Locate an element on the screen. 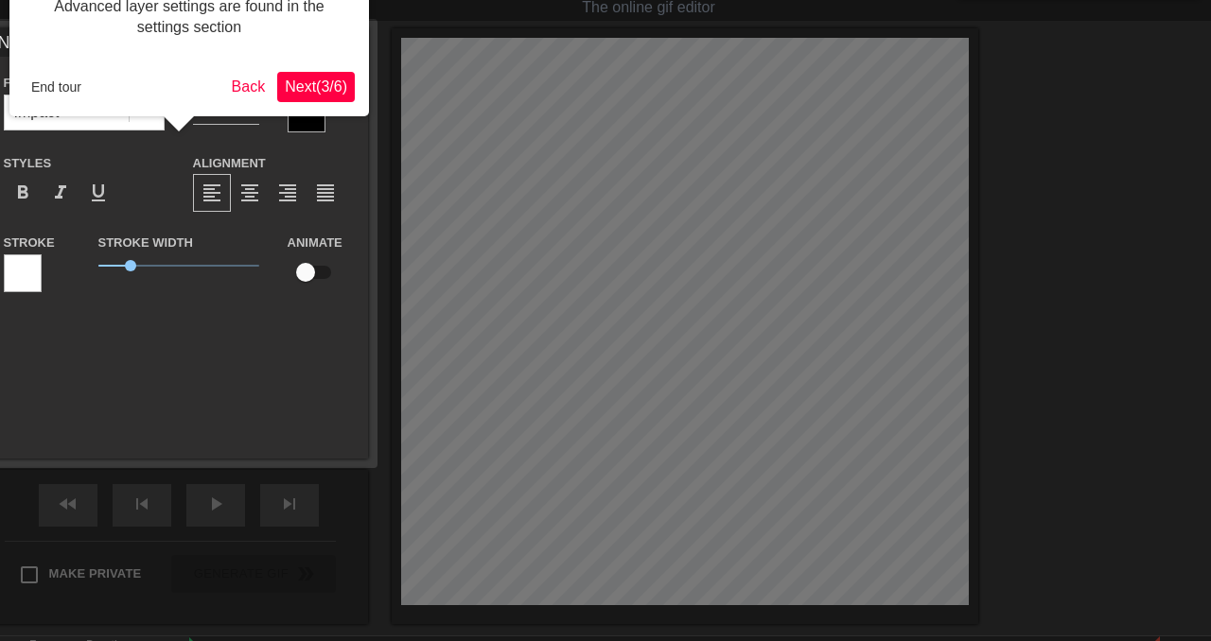 The height and width of the screenshot is (641, 1211). span: format_align_right is located at coordinates (288, 193).